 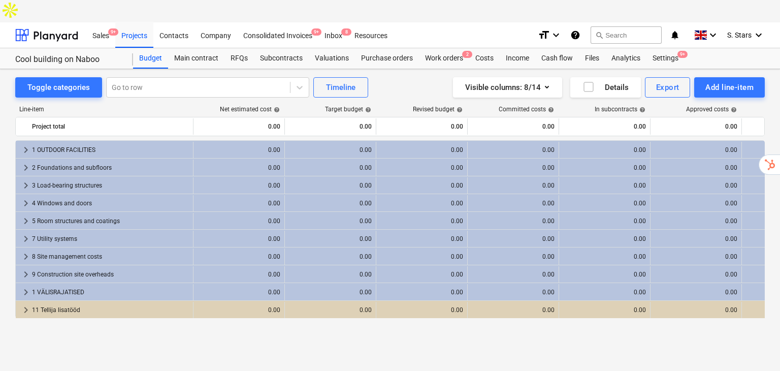 What do you see at coordinates (134, 35) in the screenshot?
I see `a: Projects` at bounding box center [134, 35].